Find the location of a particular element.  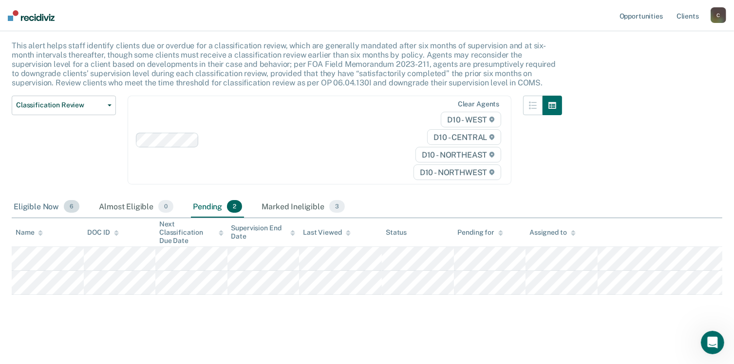

div: Pending for is located at coordinates (480, 232).